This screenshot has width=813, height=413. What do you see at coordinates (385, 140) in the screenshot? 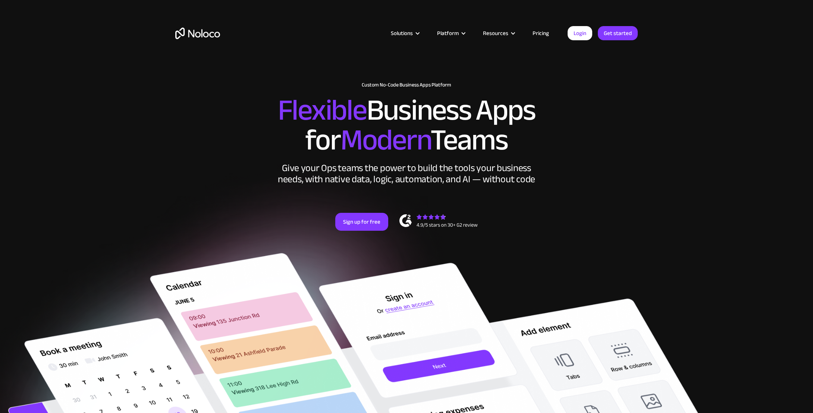
I see `span: Modern` at bounding box center [385, 140].